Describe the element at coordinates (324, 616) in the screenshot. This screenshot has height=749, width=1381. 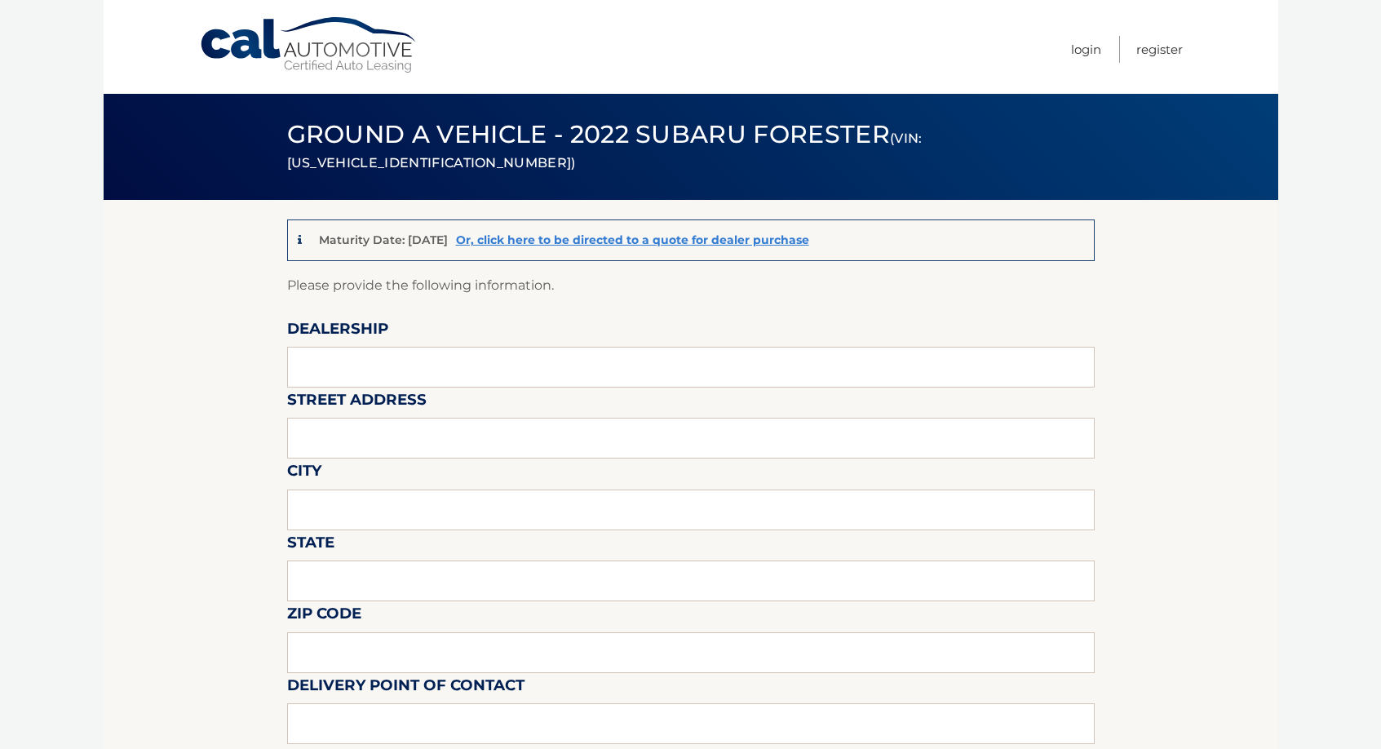
I see `label: Zip Code` at that location.